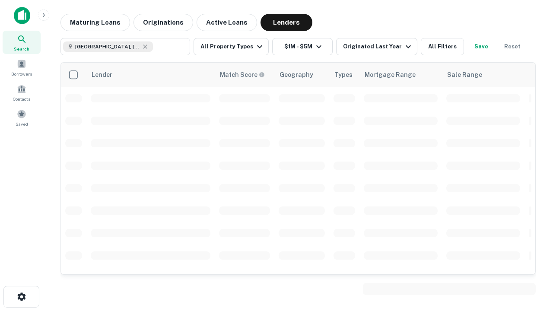  What do you see at coordinates (102, 75) in the screenshot?
I see `div: Lender` at bounding box center [102, 75].